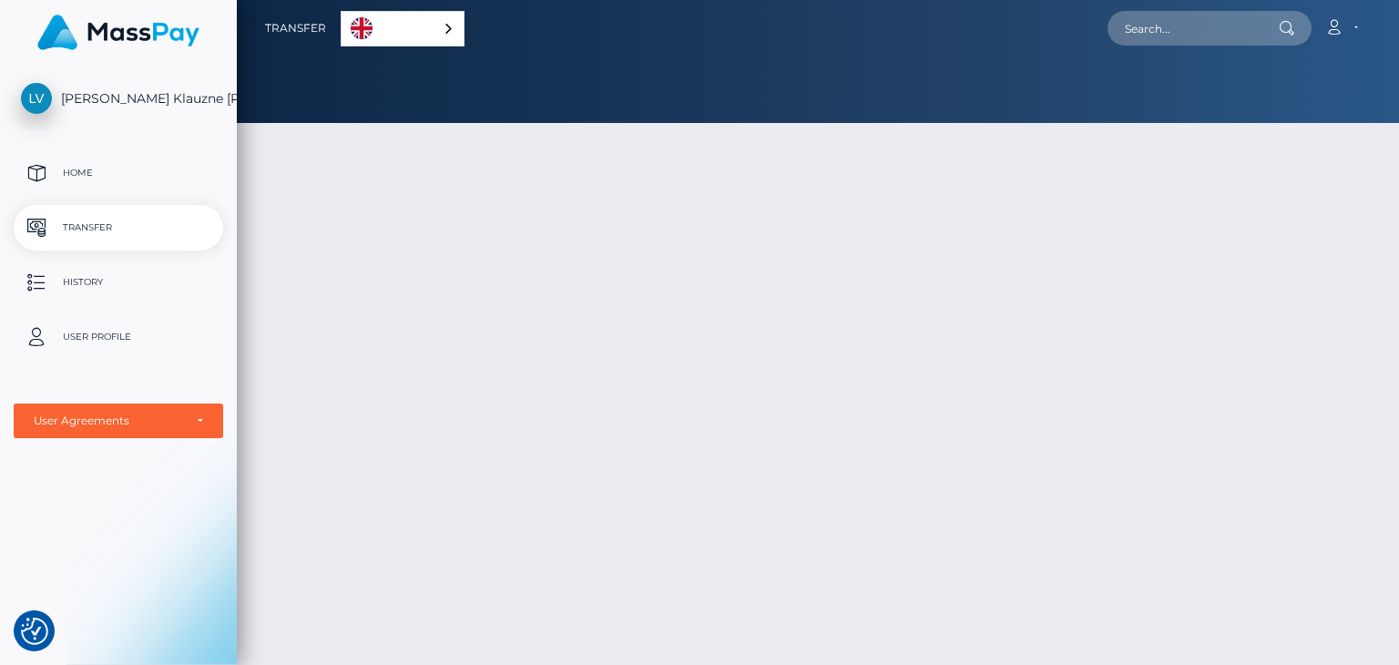 This screenshot has height=665, width=1399. Describe the element at coordinates (118, 173) in the screenshot. I see `a: Home` at that location.